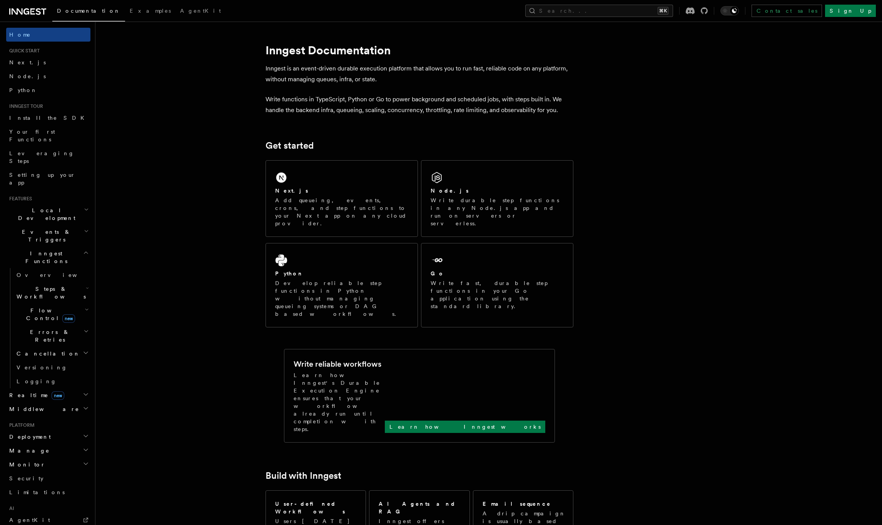 This screenshot has width=882, height=525. I want to click on span: Middleware, so click(43, 409).